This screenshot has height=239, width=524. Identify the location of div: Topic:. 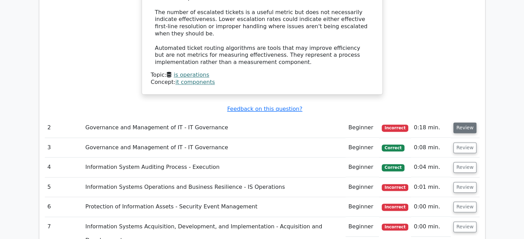
(262, 75).